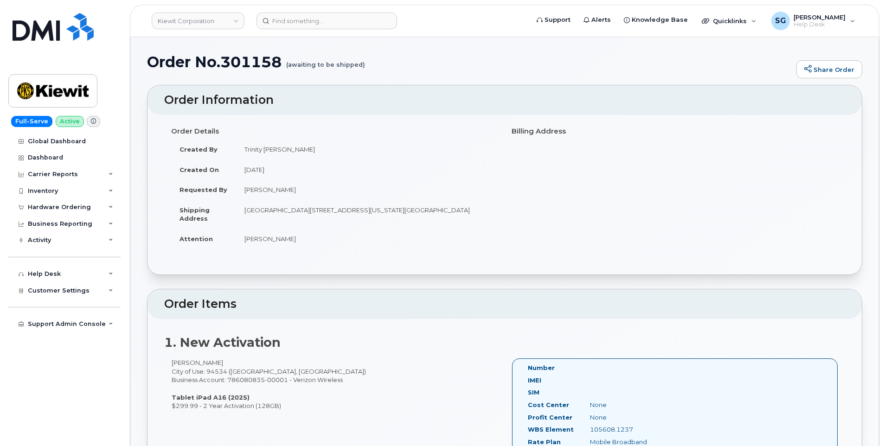 Image resolution: width=884 pixels, height=446 pixels. I want to click on h4: Billing Address, so click(675, 131).